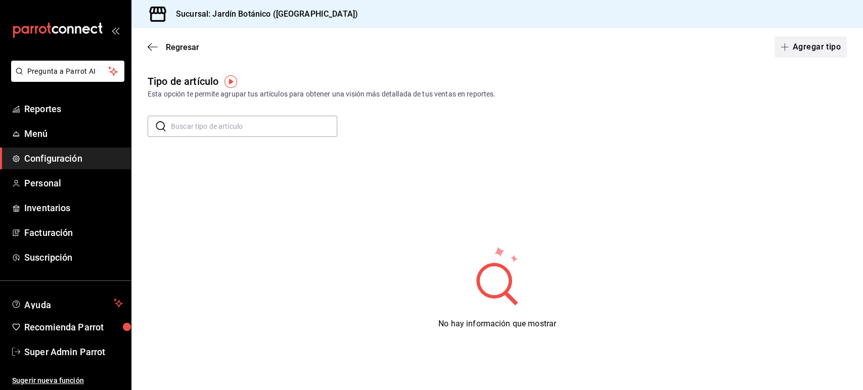 This screenshot has height=390, width=863. What do you see at coordinates (67, 381) in the screenshot?
I see `span: Sugerir nueva función` at bounding box center [67, 381].